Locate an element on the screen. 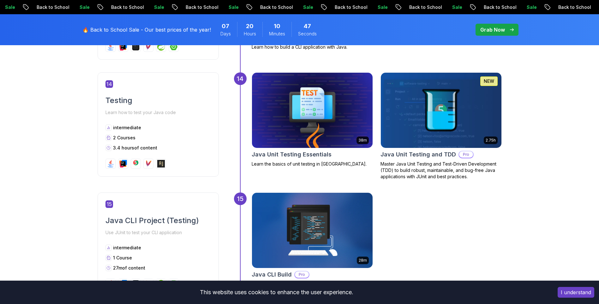 This screenshot has width=599, height=304. span: 7 Days is located at coordinates (225, 26).